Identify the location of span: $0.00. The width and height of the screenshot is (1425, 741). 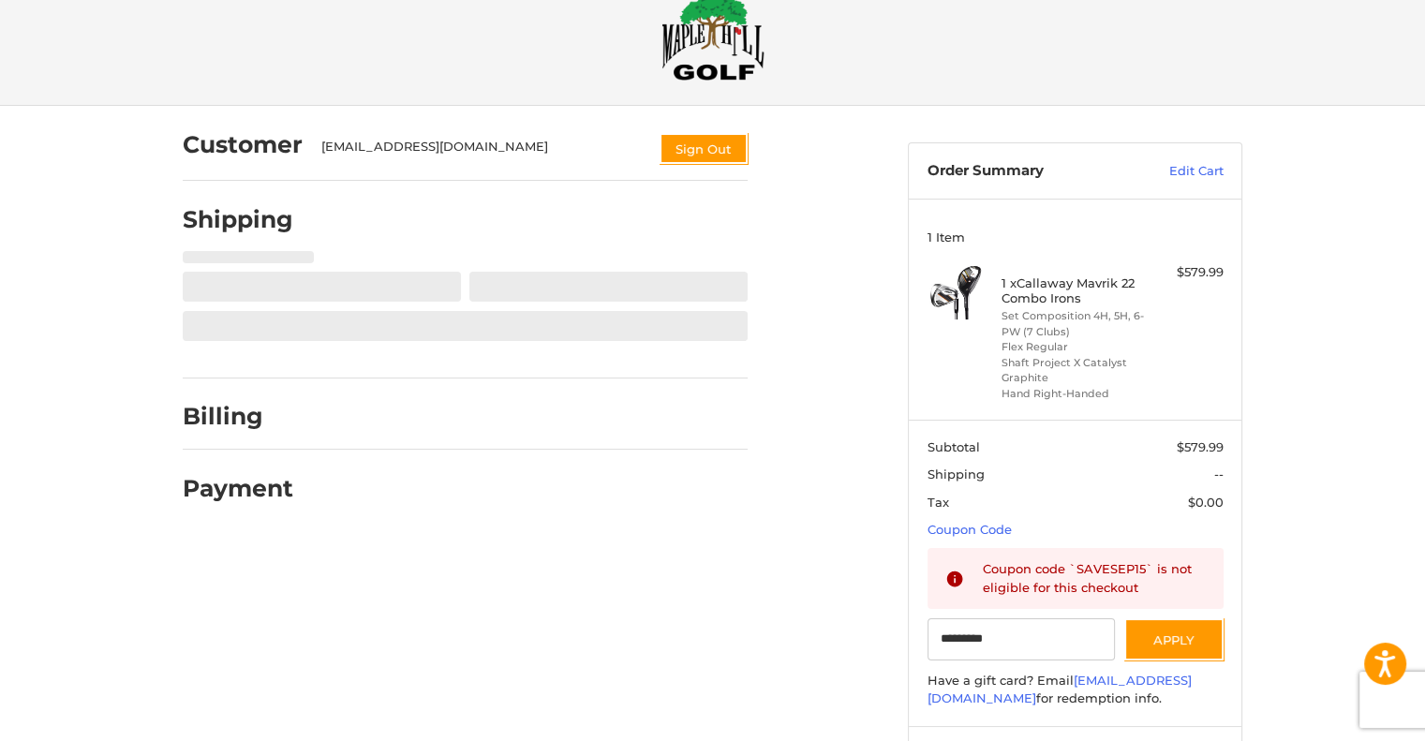
(1206, 502).